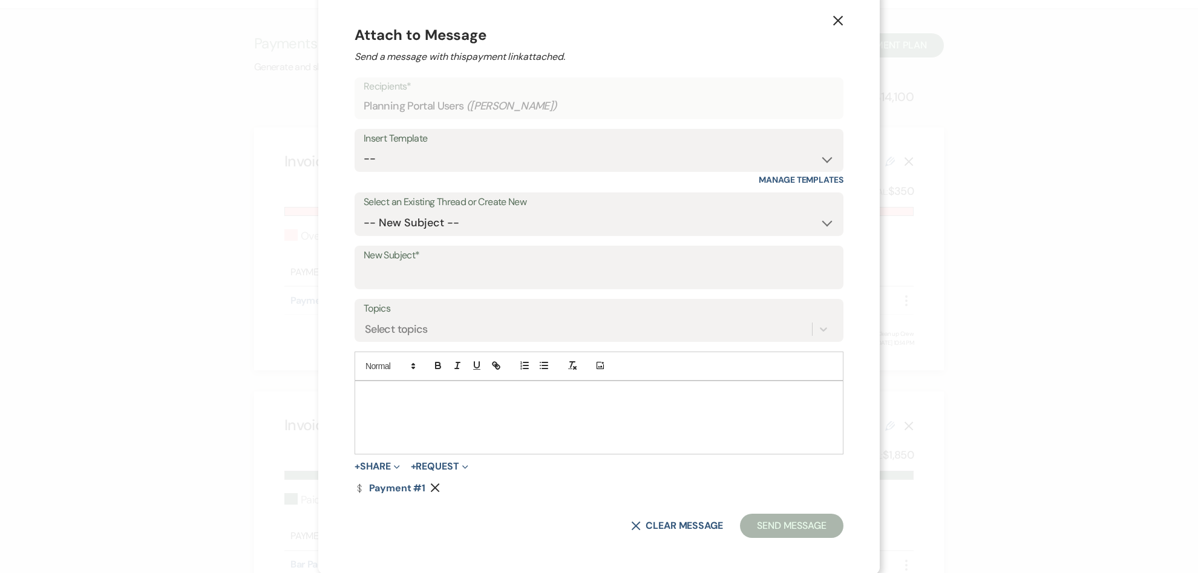  Describe the element at coordinates (599, 309) in the screenshot. I see `label: Topics` at that location.